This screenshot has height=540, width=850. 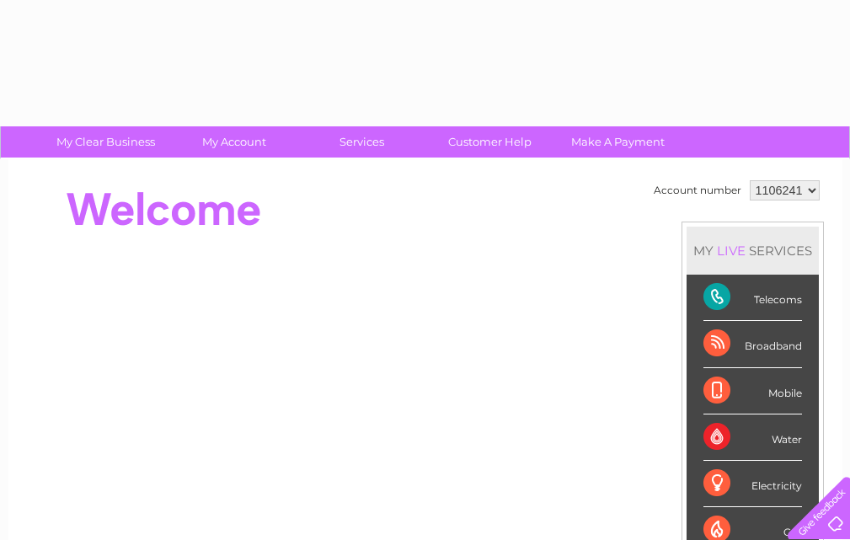 I want to click on div: Mobile, so click(x=752, y=391).